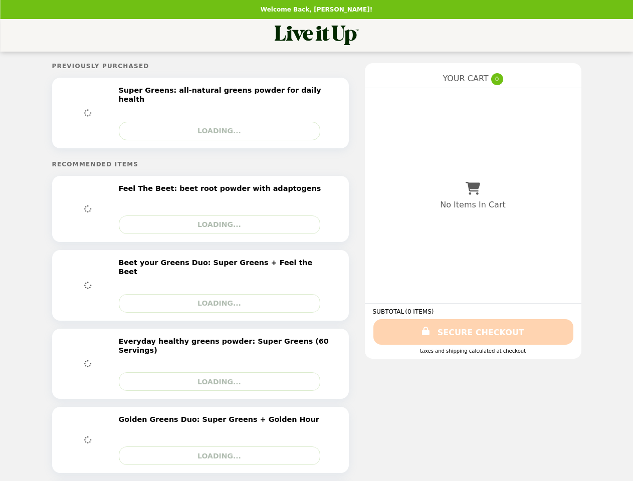 The height and width of the screenshot is (481, 633). What do you see at coordinates (221, 419) in the screenshot?
I see `h2: Golden Greens Duo: Super Greens + Golden Hour` at bounding box center [221, 419].